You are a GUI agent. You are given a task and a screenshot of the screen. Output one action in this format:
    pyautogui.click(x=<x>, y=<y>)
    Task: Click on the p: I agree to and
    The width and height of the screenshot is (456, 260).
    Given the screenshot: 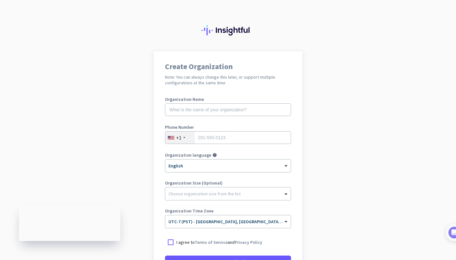 What is the action you would take?
    pyautogui.click(x=219, y=242)
    